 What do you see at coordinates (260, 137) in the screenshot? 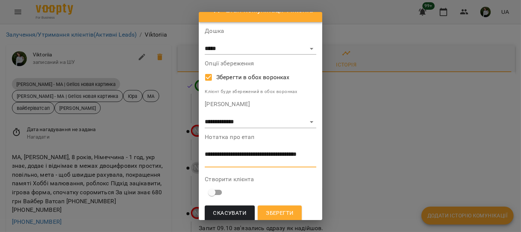
I see `label: Нотатка про етап` at bounding box center [260, 137].